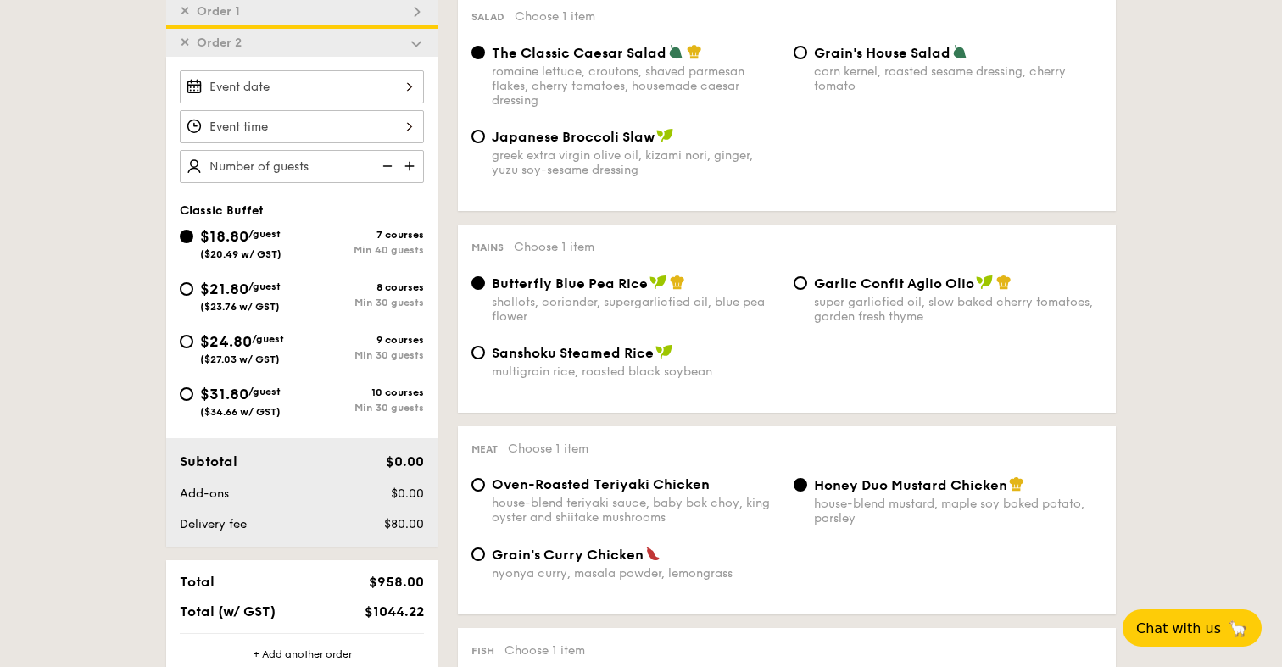  Describe the element at coordinates (567, 554) in the screenshot. I see `span: Grain's Curry Chicken` at that location.